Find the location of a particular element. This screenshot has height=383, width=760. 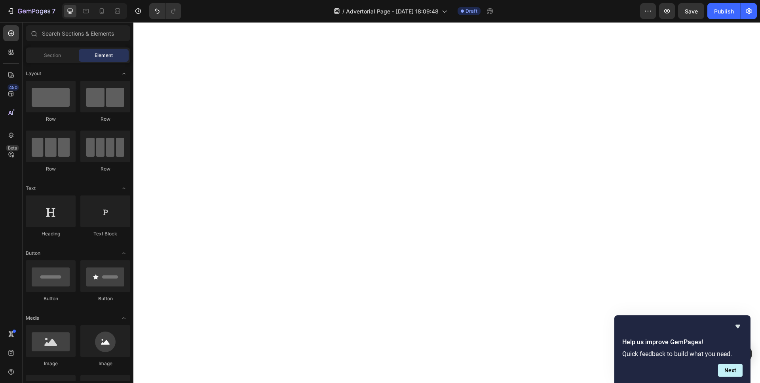

div: Heading is located at coordinates (51, 234).